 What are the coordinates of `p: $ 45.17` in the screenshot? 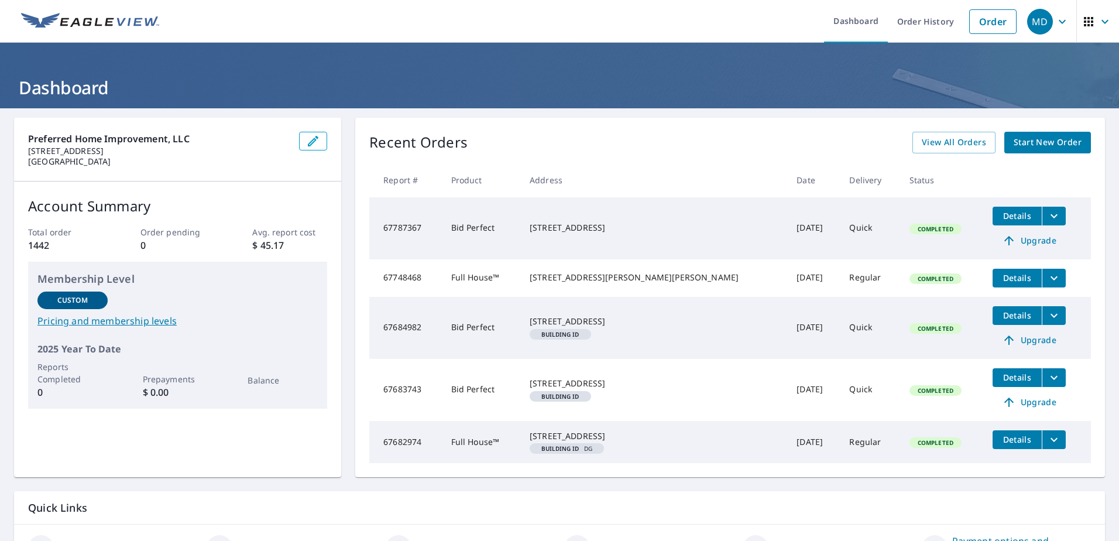 It's located at (290, 245).